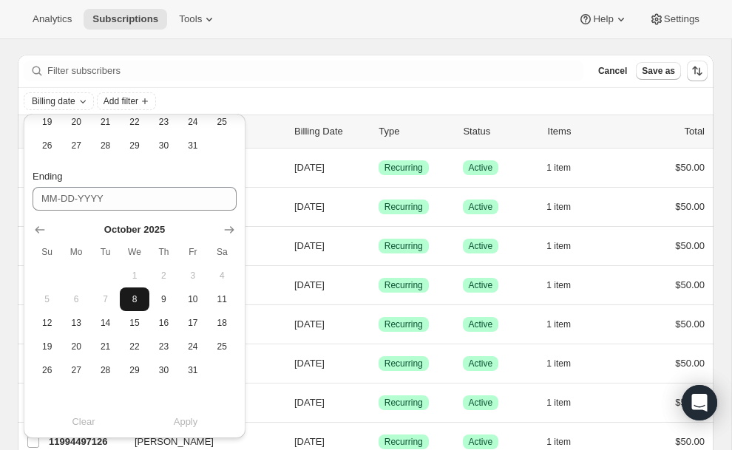 The width and height of the screenshot is (732, 450). I want to click on span: 2, so click(163, 276).